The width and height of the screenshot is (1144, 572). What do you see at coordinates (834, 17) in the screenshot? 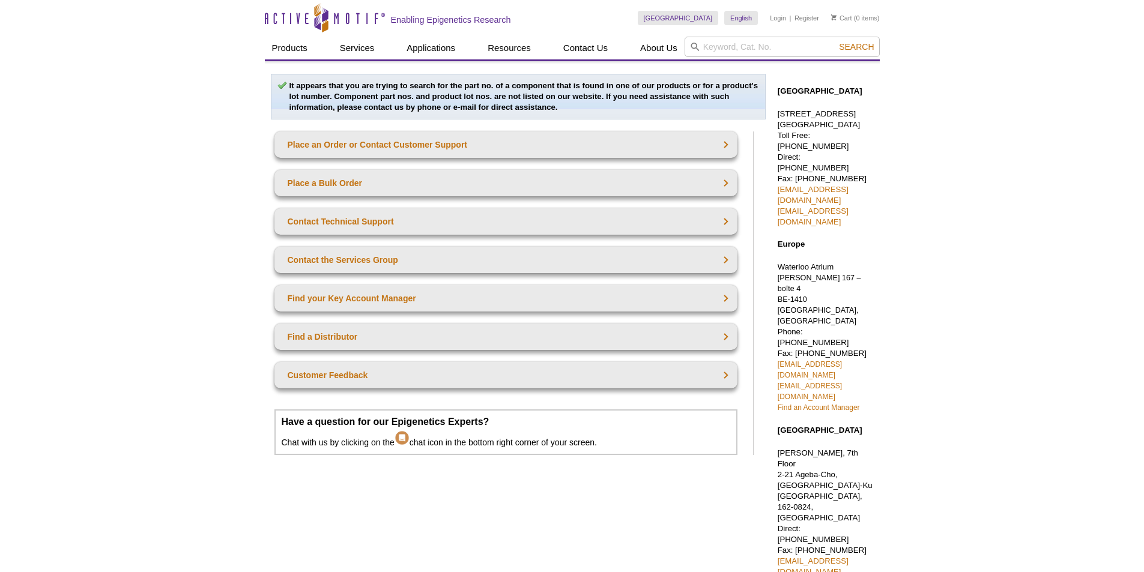
I see `img: Your Cart` at bounding box center [834, 17].